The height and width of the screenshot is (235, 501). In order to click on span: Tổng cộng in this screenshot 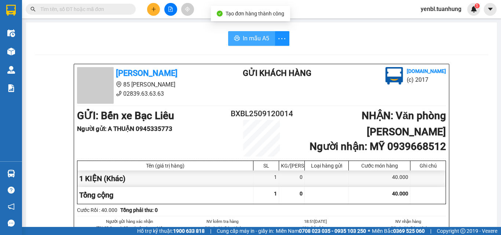, I will do `click(96, 195)`.